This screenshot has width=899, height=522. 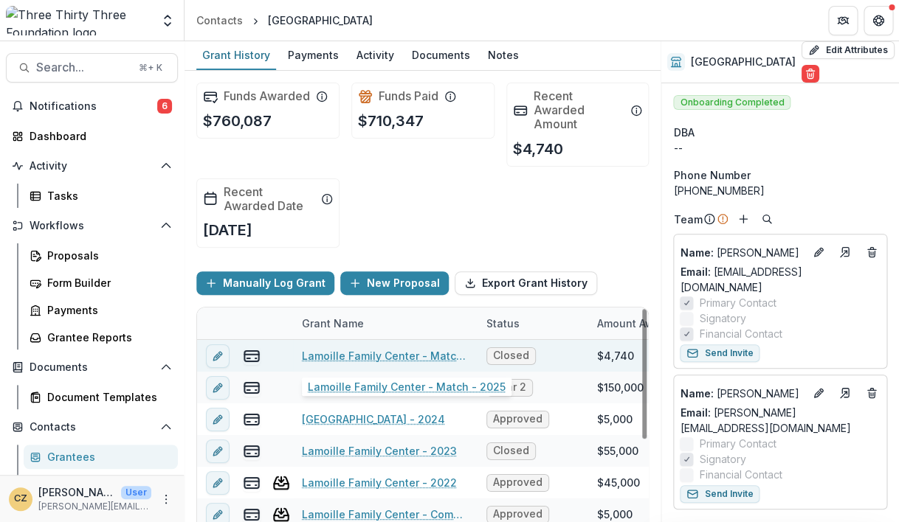 What do you see at coordinates (91, 226) in the screenshot?
I see `button: Open Workflows` at bounding box center [91, 226].